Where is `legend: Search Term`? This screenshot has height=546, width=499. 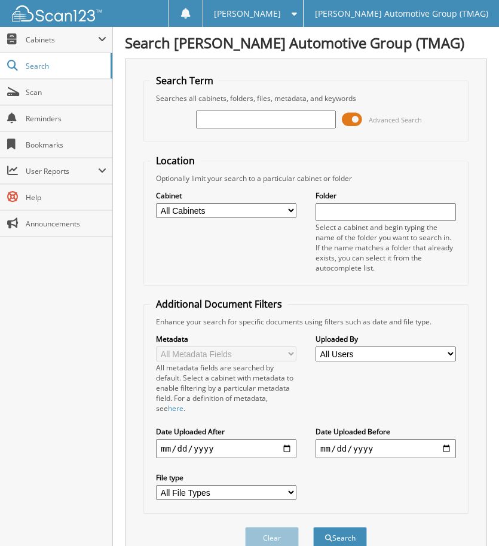 legend: Search Term is located at coordinates (185, 81).